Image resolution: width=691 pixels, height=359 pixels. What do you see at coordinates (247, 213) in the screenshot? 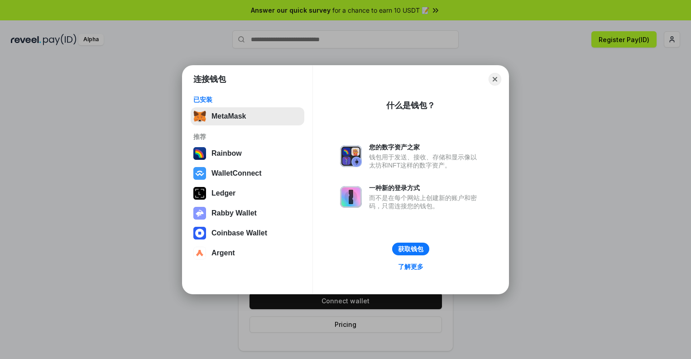
I see `button: Rabby Wallet` at bounding box center [247, 213].